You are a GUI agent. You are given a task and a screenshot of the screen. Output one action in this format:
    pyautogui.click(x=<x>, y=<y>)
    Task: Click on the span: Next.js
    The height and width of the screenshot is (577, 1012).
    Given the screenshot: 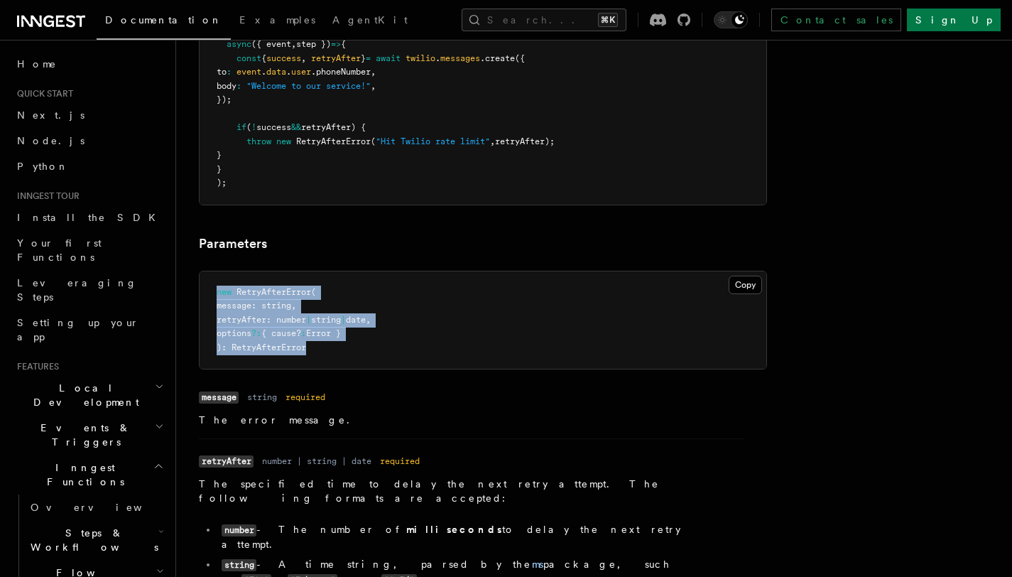 What is the action you would take?
    pyautogui.click(x=50, y=115)
    